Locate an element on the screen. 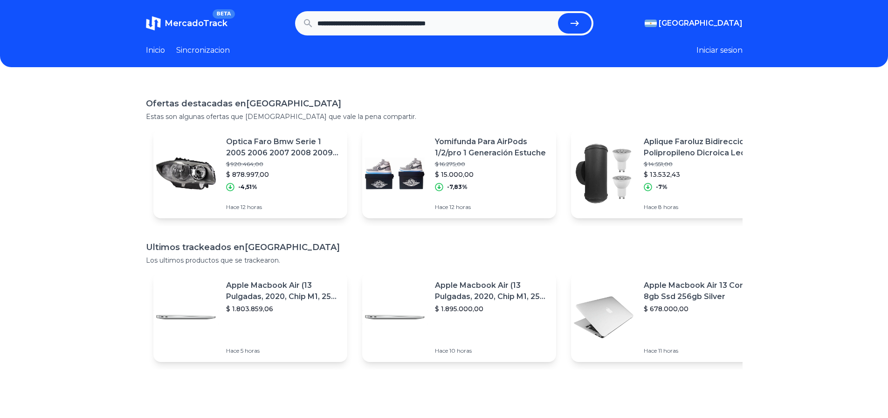  p: $ 678.000,00 is located at coordinates (701, 309).